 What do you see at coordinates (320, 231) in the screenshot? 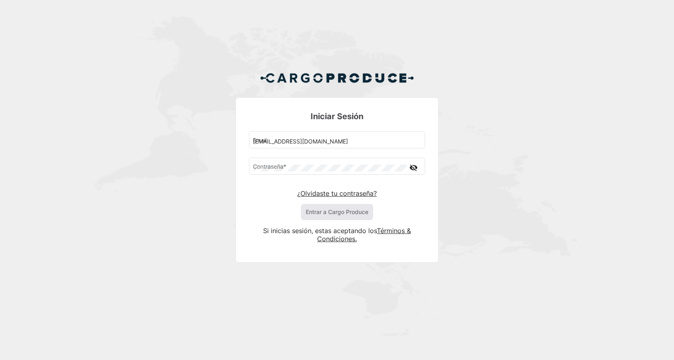
I see `span: Si inicias sesión, estas aceptando los` at bounding box center [320, 231].